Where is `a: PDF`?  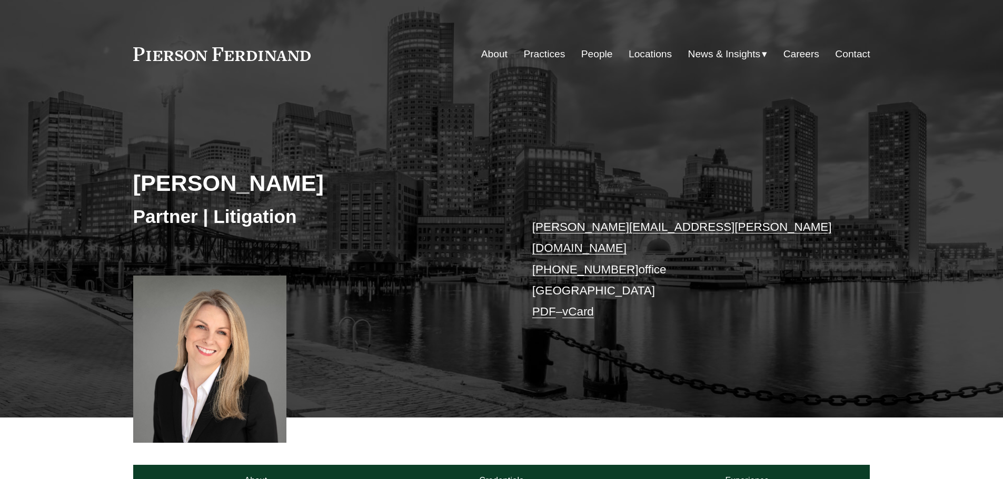
a: PDF is located at coordinates (544, 312).